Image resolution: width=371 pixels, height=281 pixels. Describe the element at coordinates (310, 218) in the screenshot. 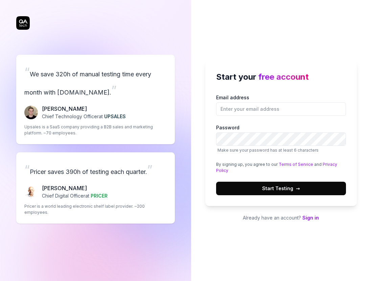

I see `a: Sign in` at that location.